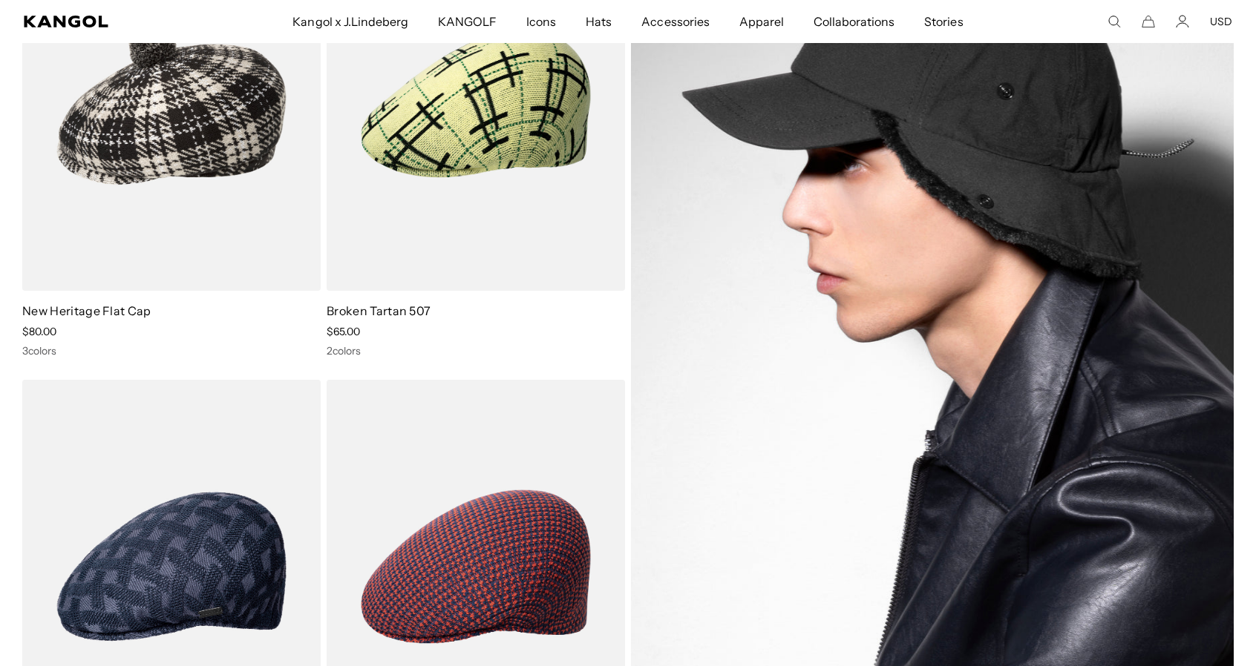  What do you see at coordinates (39, 332) in the screenshot?
I see `span: $80.00` at bounding box center [39, 332].